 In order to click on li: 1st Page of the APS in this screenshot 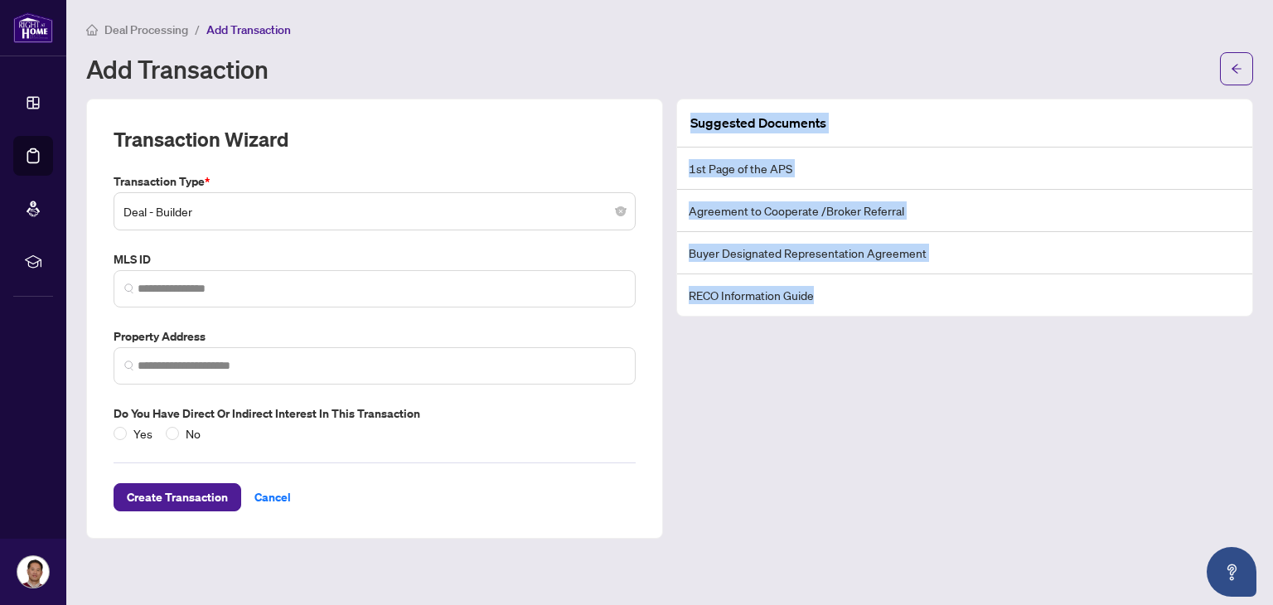, I will do `click(965, 168)`.